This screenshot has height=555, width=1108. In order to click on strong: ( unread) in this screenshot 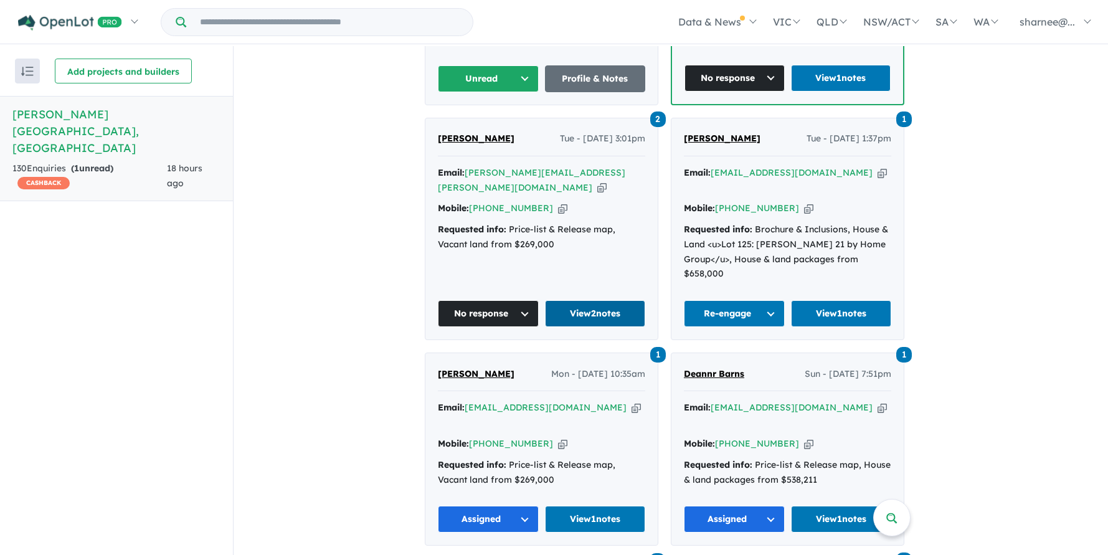, I will do `click(92, 168)`.